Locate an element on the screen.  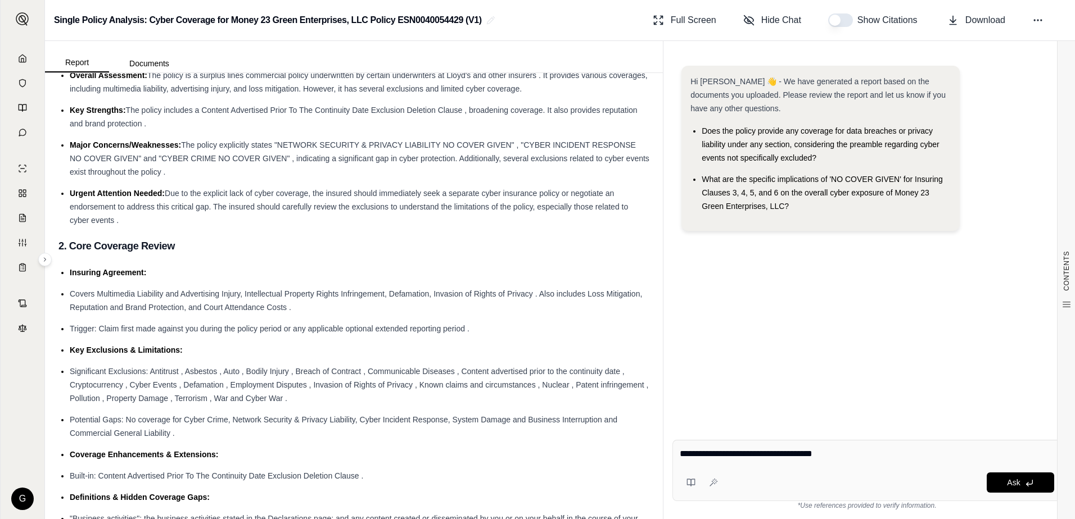
button: Ask is located at coordinates (1020, 483).